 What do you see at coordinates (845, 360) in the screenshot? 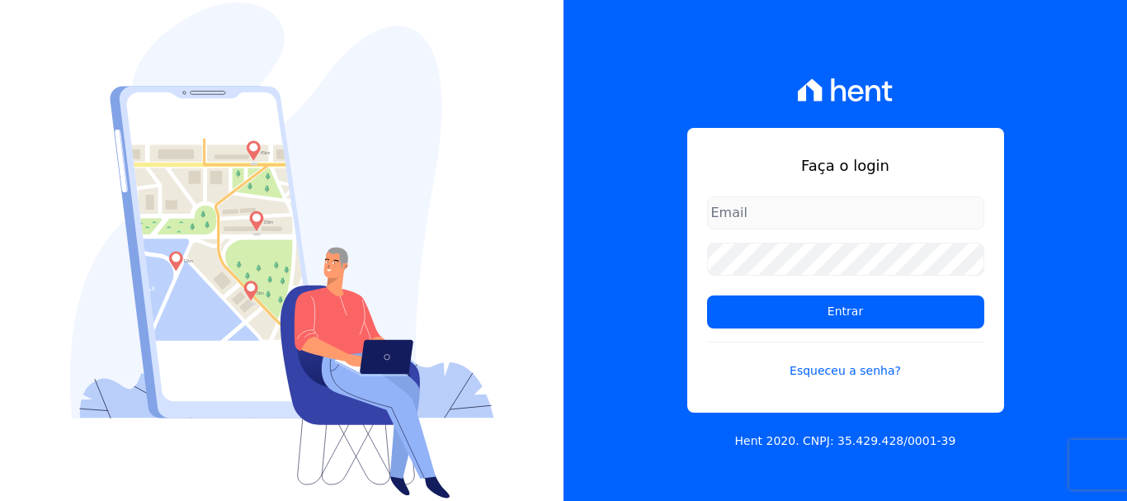
I see `a: Esqueceu a senha?` at bounding box center [845, 360].